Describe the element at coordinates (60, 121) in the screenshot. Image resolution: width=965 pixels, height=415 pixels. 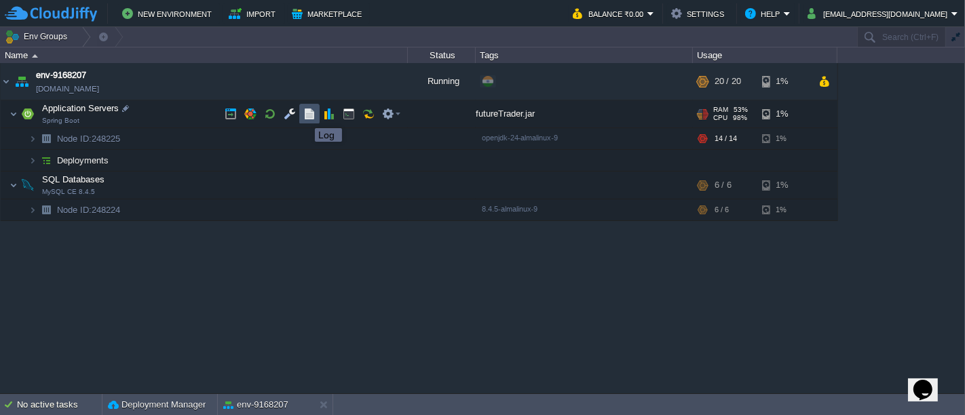
I see `span: Spring Boot` at that location.